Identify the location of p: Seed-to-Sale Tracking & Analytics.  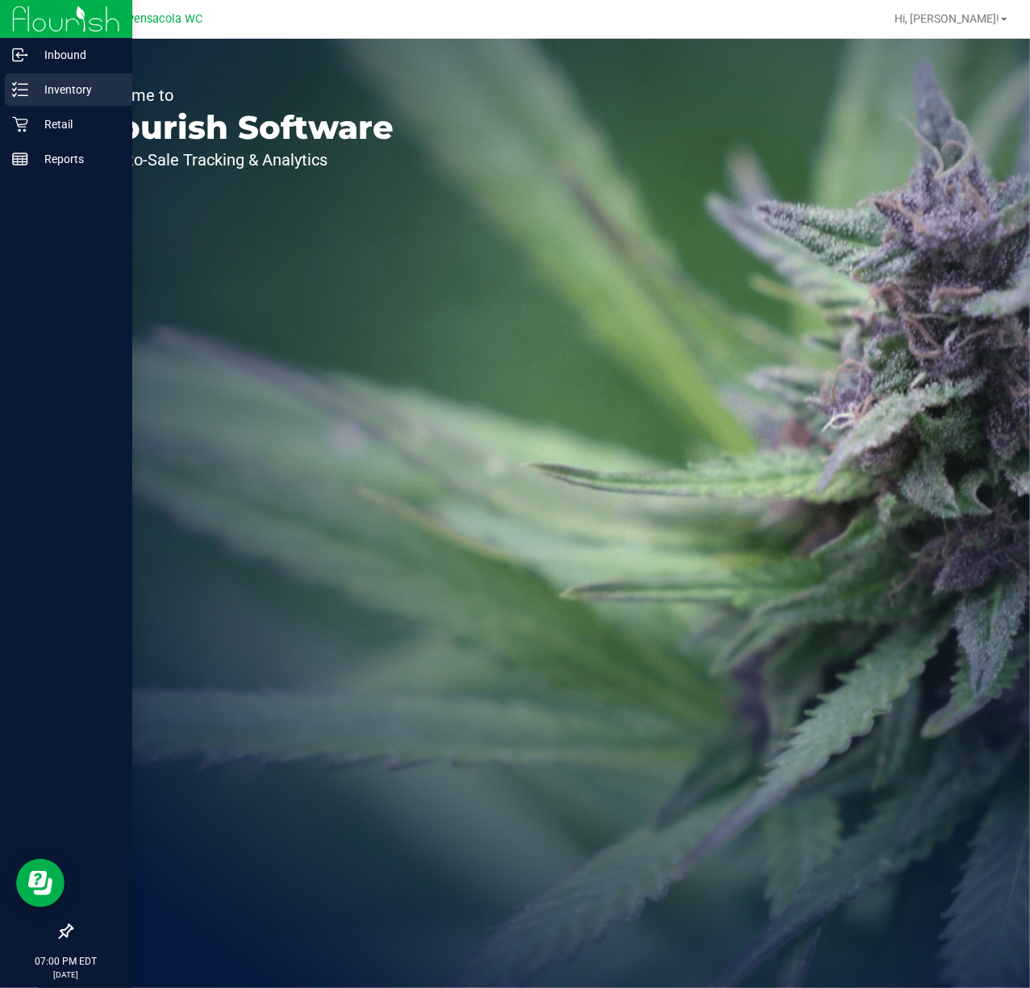
(240, 160).